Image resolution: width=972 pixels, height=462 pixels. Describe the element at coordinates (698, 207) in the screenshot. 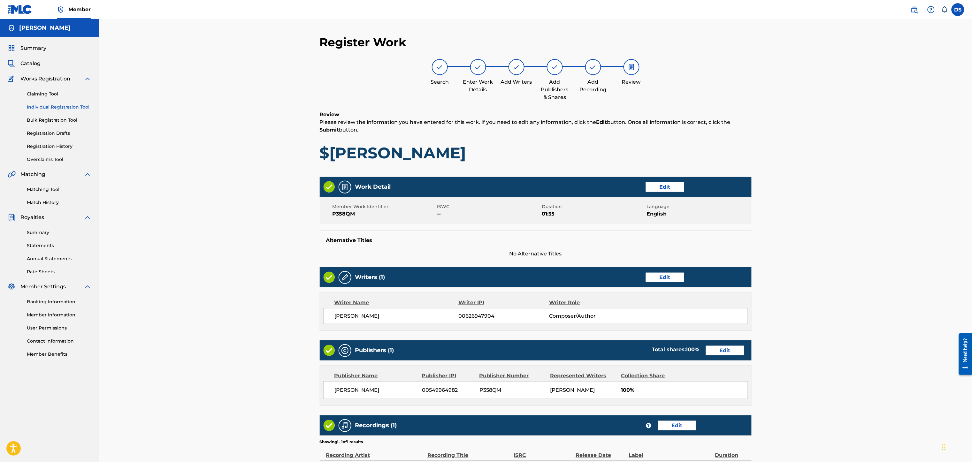

I see `span: Language` at that location.